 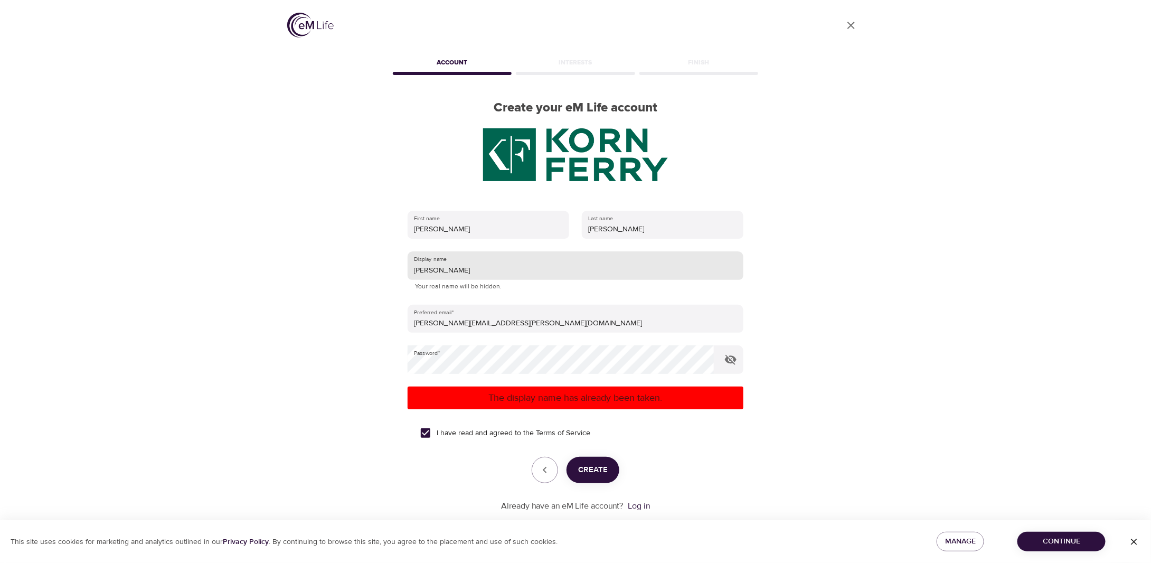 What do you see at coordinates (575, 397) in the screenshot?
I see `p: The display name has already been taken.` at bounding box center [575, 397].